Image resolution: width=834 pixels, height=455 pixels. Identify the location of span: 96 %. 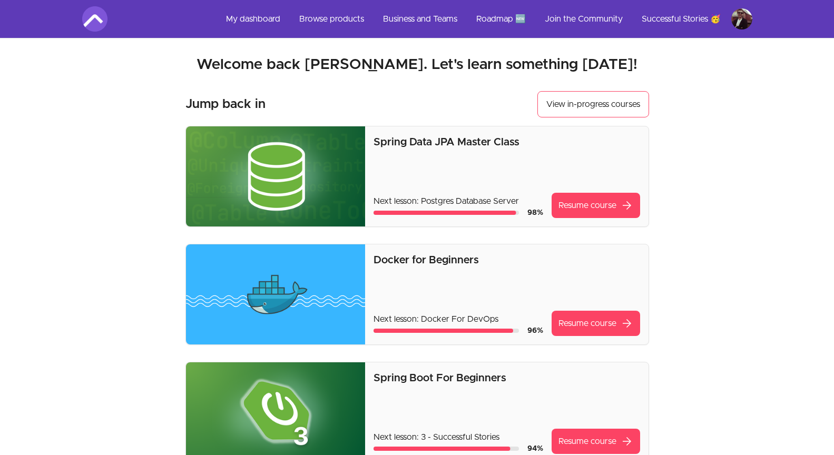
(535, 331).